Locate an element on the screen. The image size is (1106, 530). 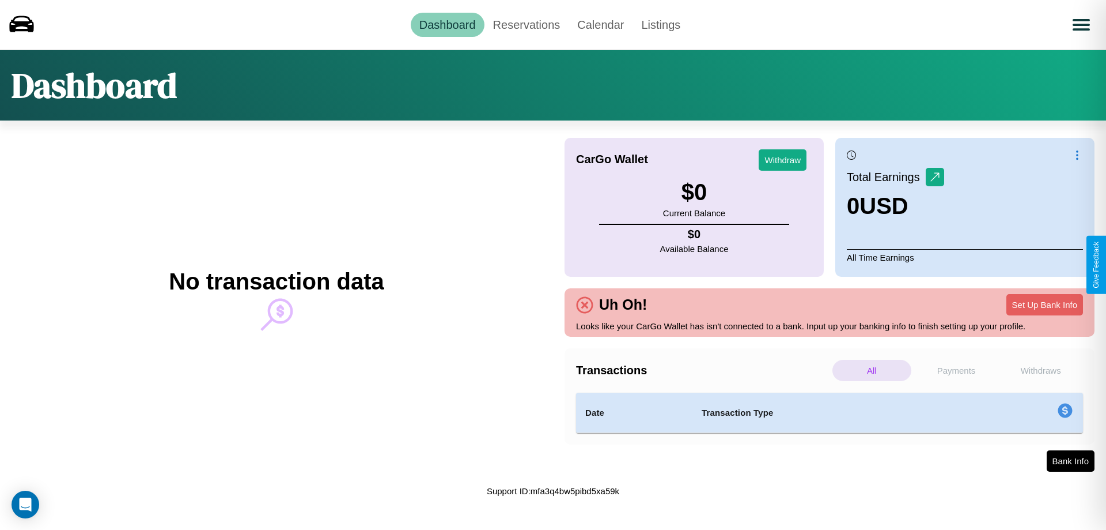
button: Bank Info is located at coordinates (1071, 460).